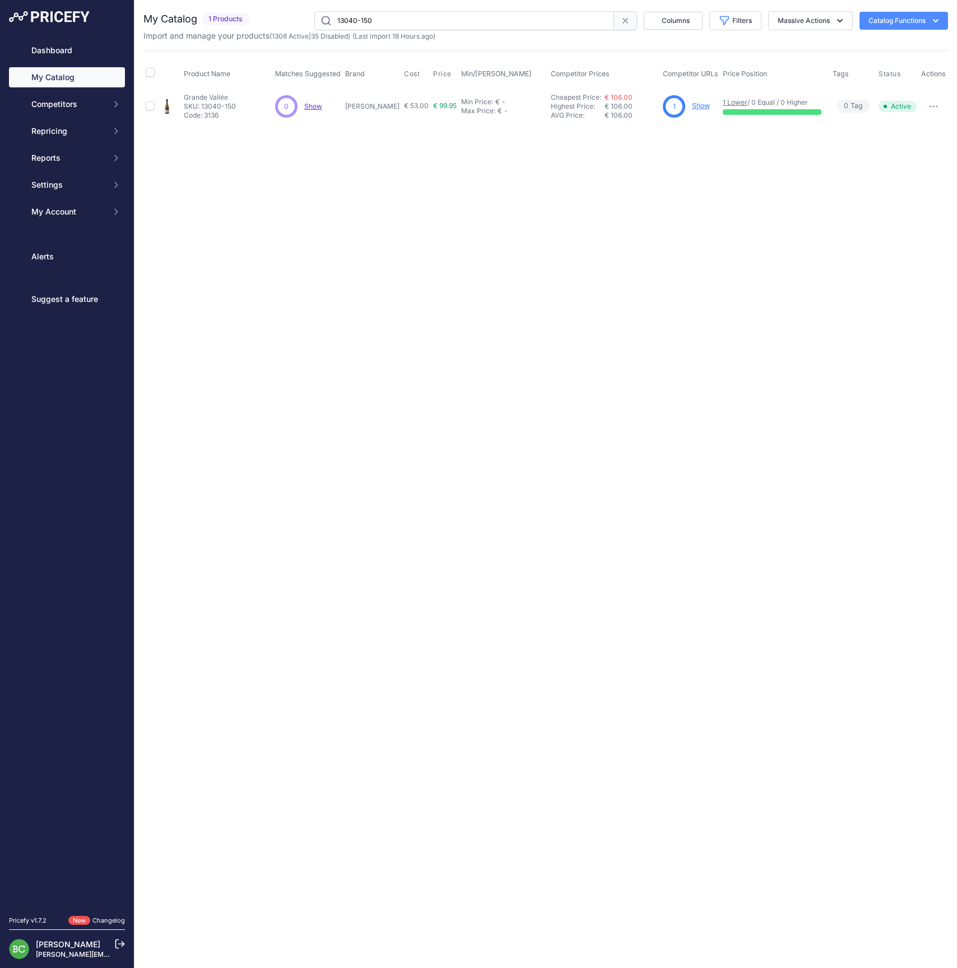  I want to click on h2: My Catalog, so click(170, 19).